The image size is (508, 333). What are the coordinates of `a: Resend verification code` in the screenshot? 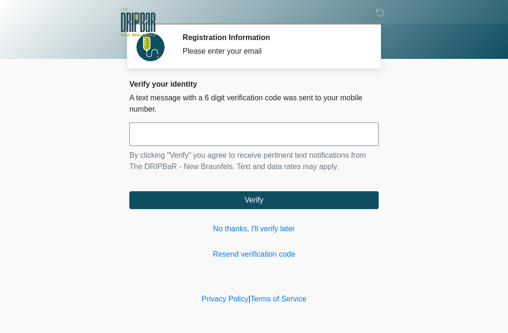 It's located at (254, 254).